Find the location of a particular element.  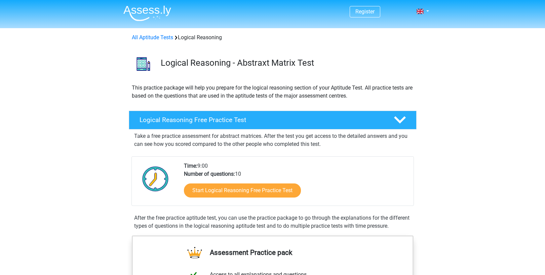

p: Take a free practice assessment for abstract matrices. After the test you get access to the detai... is located at coordinates (272, 140).